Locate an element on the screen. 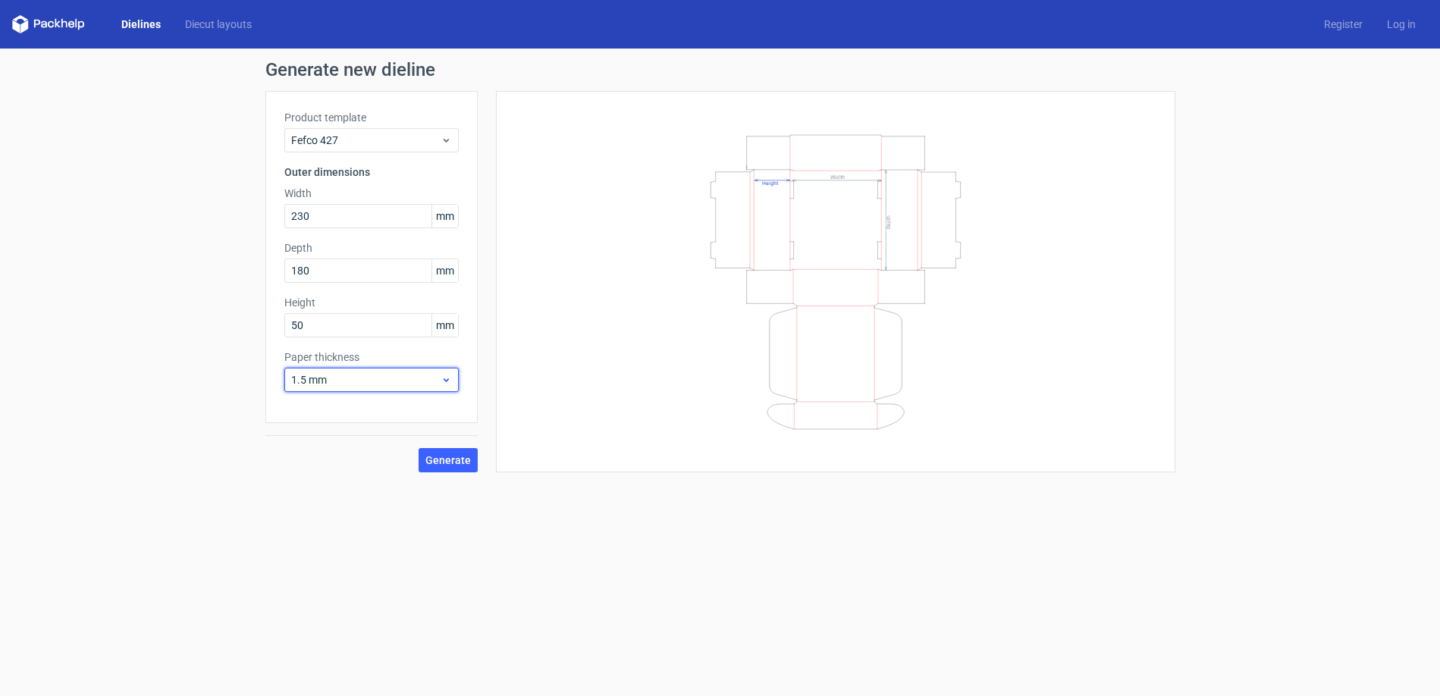 This screenshot has height=696, width=1440. span: Generate is located at coordinates (448, 460).